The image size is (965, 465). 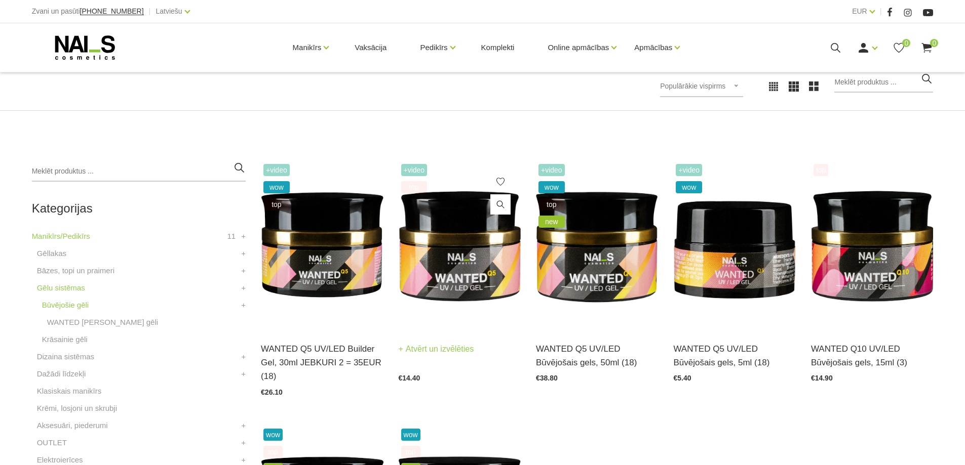 What do you see at coordinates (169, 11) in the screenshot?
I see `a: Latviešu` at bounding box center [169, 11].